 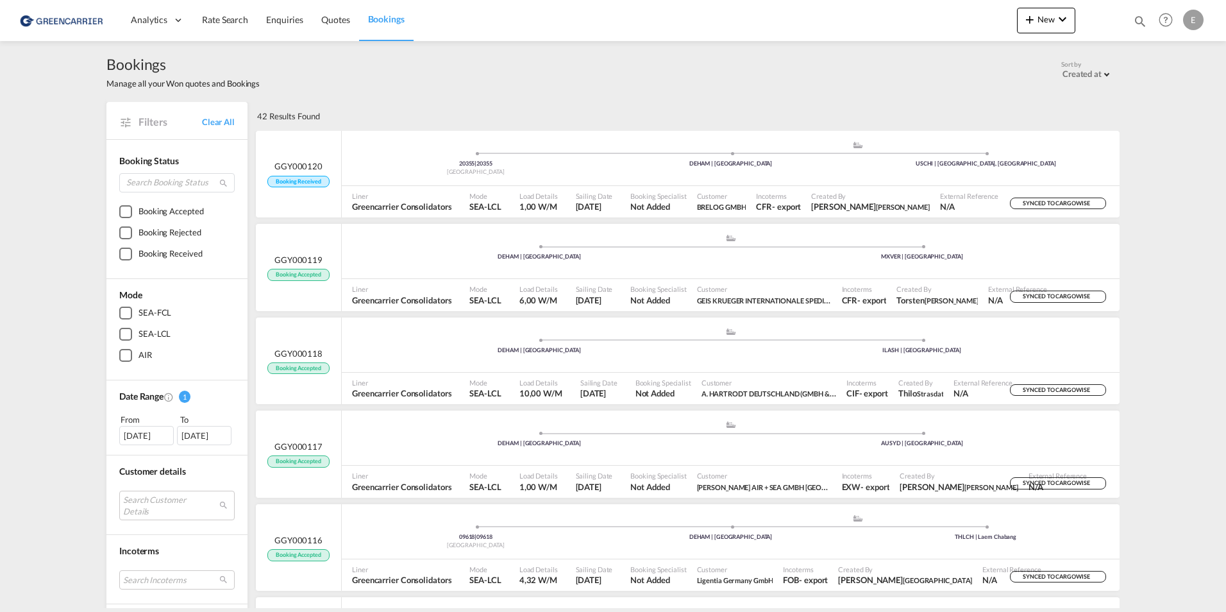 I want to click on div: CFR, so click(x=764, y=206).